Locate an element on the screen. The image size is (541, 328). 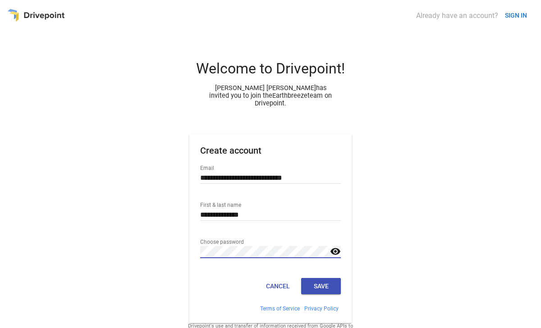
div: Welcome to Drivepoint! is located at coordinates (271, 72).